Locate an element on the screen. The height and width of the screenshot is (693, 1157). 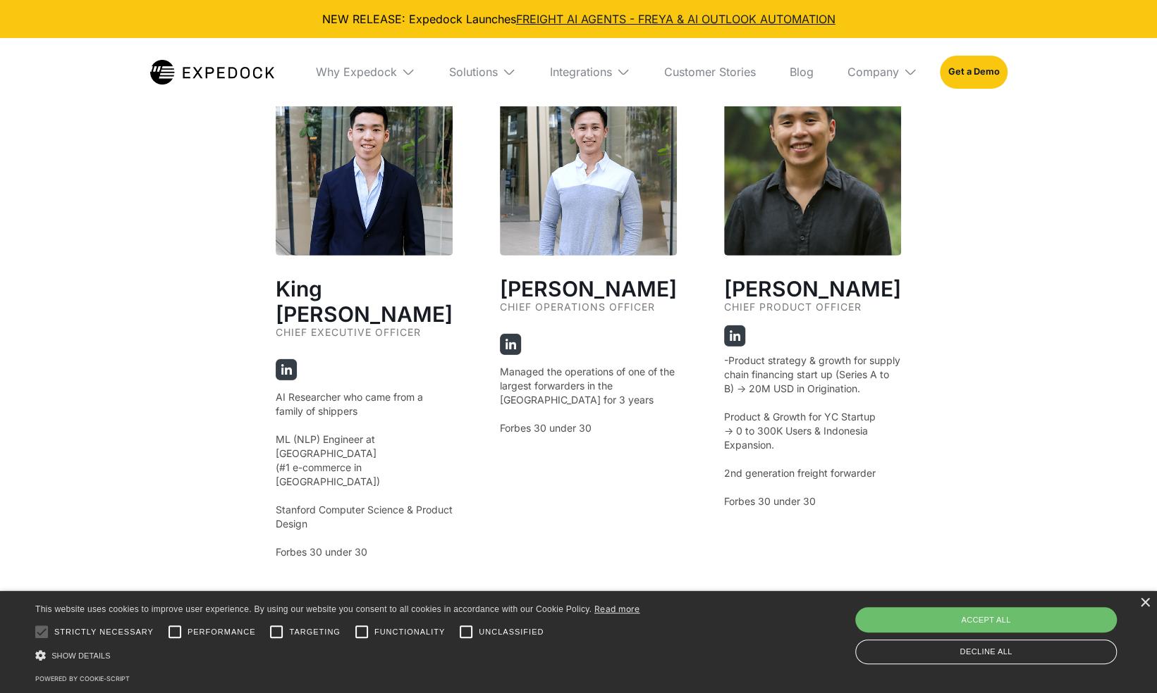
span: Unclassified is located at coordinates (511, 632).